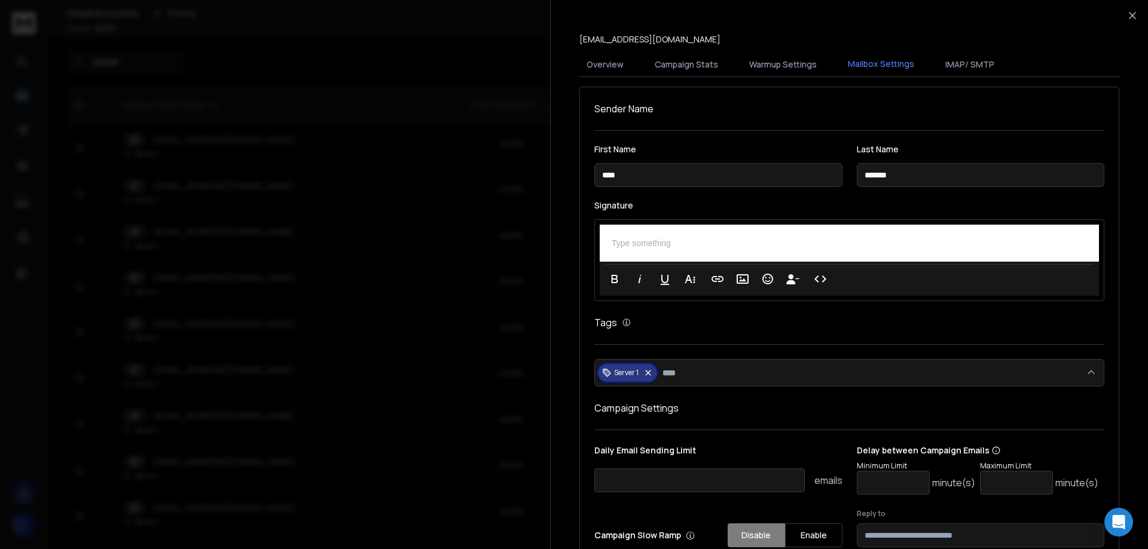 The image size is (1148, 549). What do you see at coordinates (1039, 466) in the screenshot?
I see `p: Maximum Limit` at bounding box center [1039, 466].